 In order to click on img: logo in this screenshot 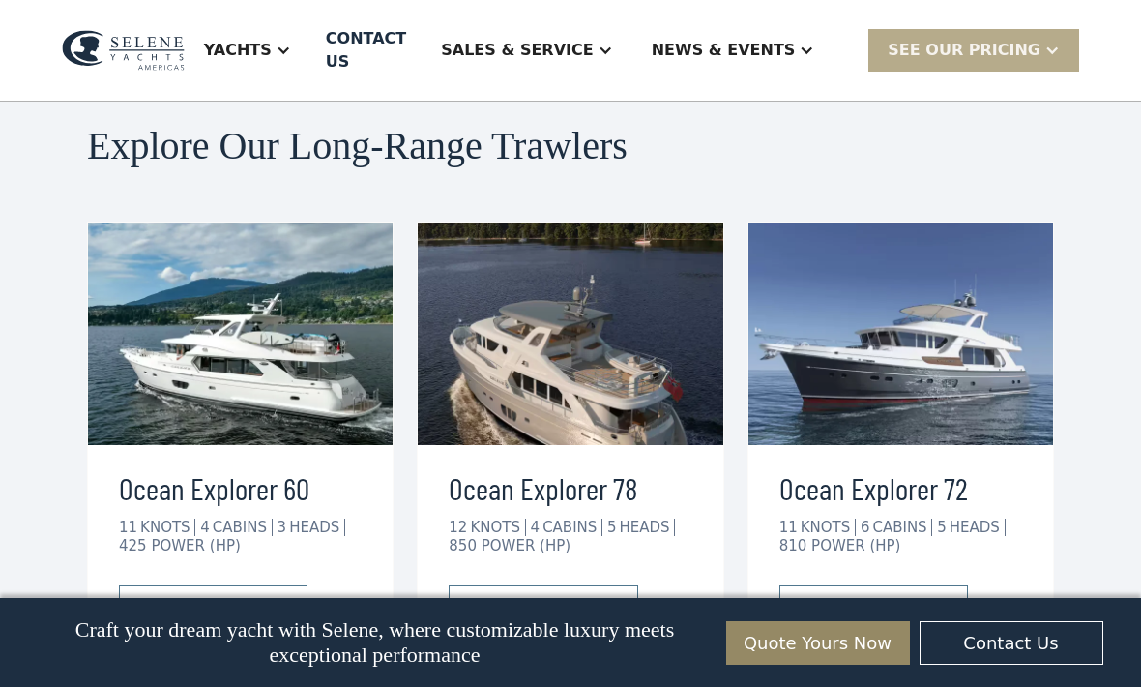, I will do `click(123, 49)`.